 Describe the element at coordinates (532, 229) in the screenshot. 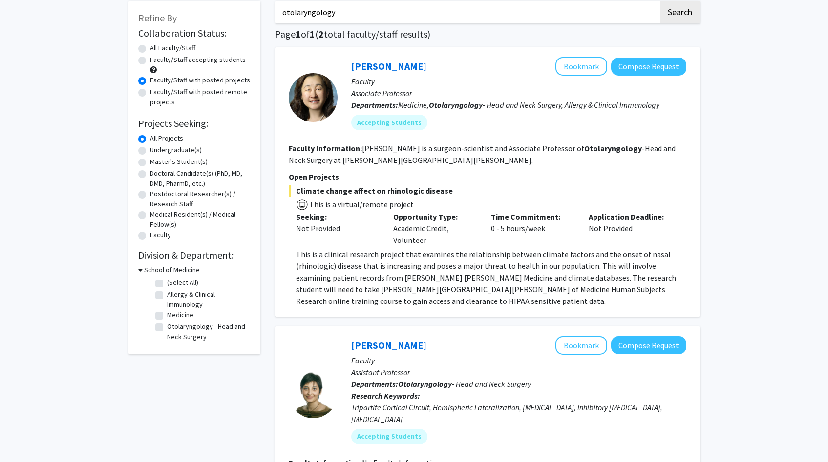

I see `div: 0 - 5 hours/week` at that location.